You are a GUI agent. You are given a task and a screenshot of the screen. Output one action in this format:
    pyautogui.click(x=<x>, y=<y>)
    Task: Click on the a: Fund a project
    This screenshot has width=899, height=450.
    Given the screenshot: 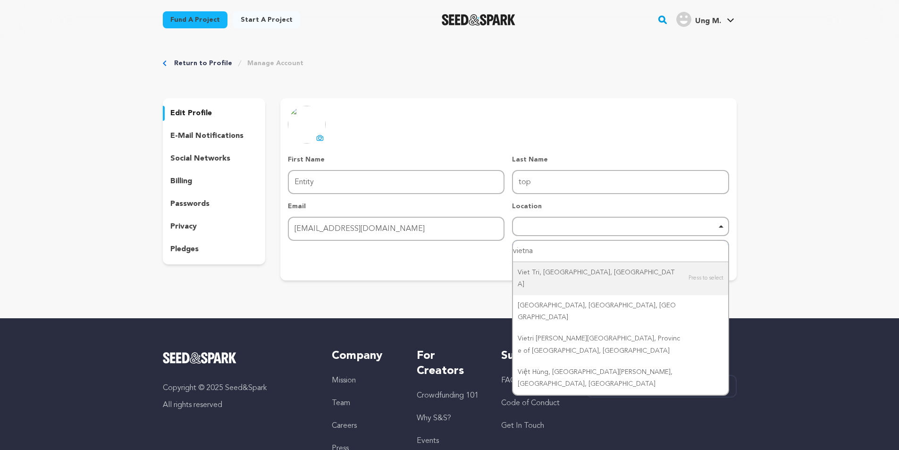 What is the action you would take?
    pyautogui.click(x=195, y=20)
    